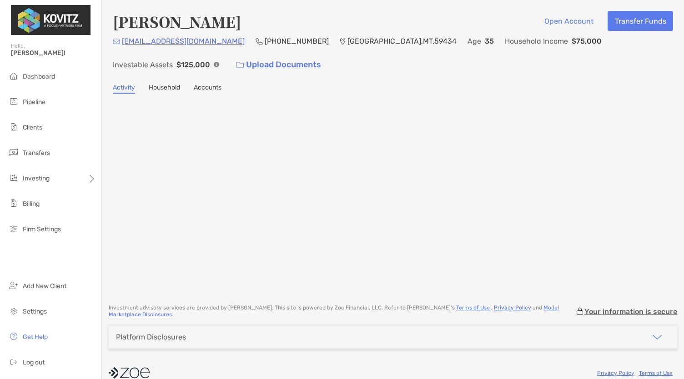  Describe the element at coordinates (151, 337) in the screenshot. I see `div: Platform Disclosures` at that location.